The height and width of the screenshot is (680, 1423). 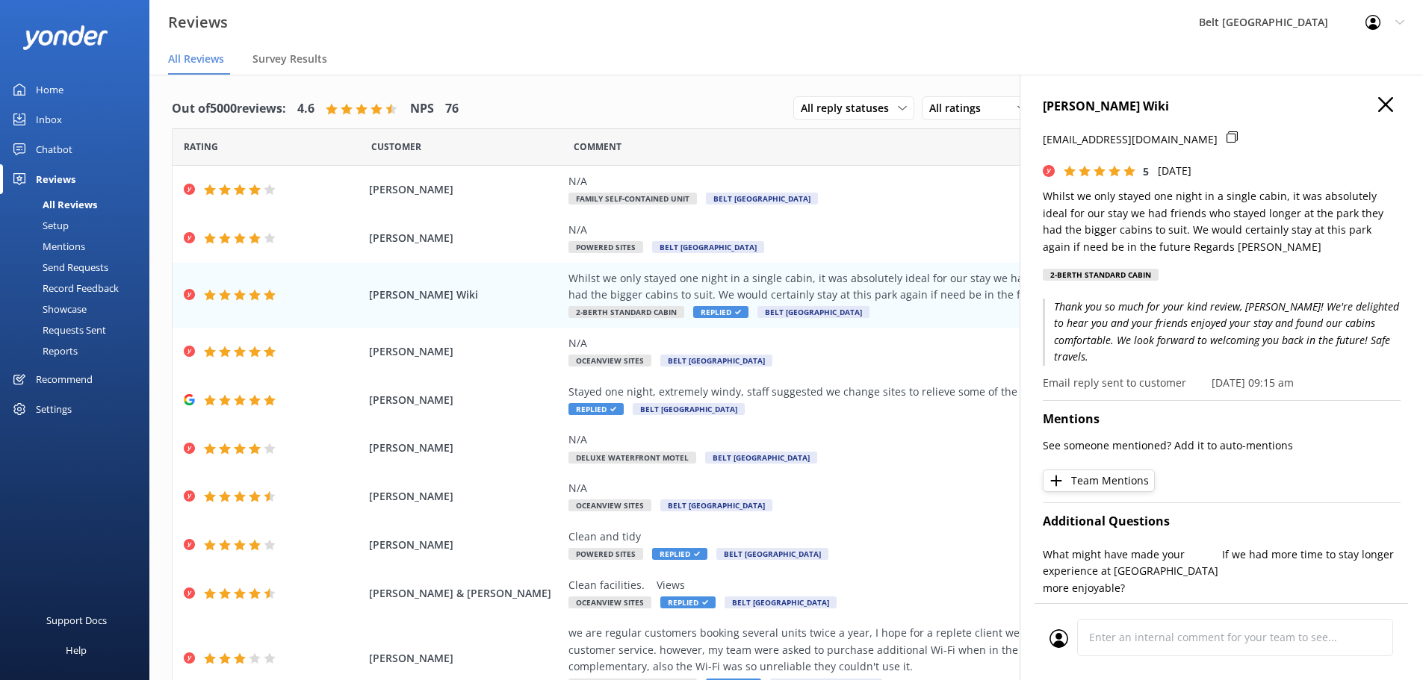 What do you see at coordinates (290, 59) in the screenshot?
I see `span: Survey Results` at bounding box center [290, 59].